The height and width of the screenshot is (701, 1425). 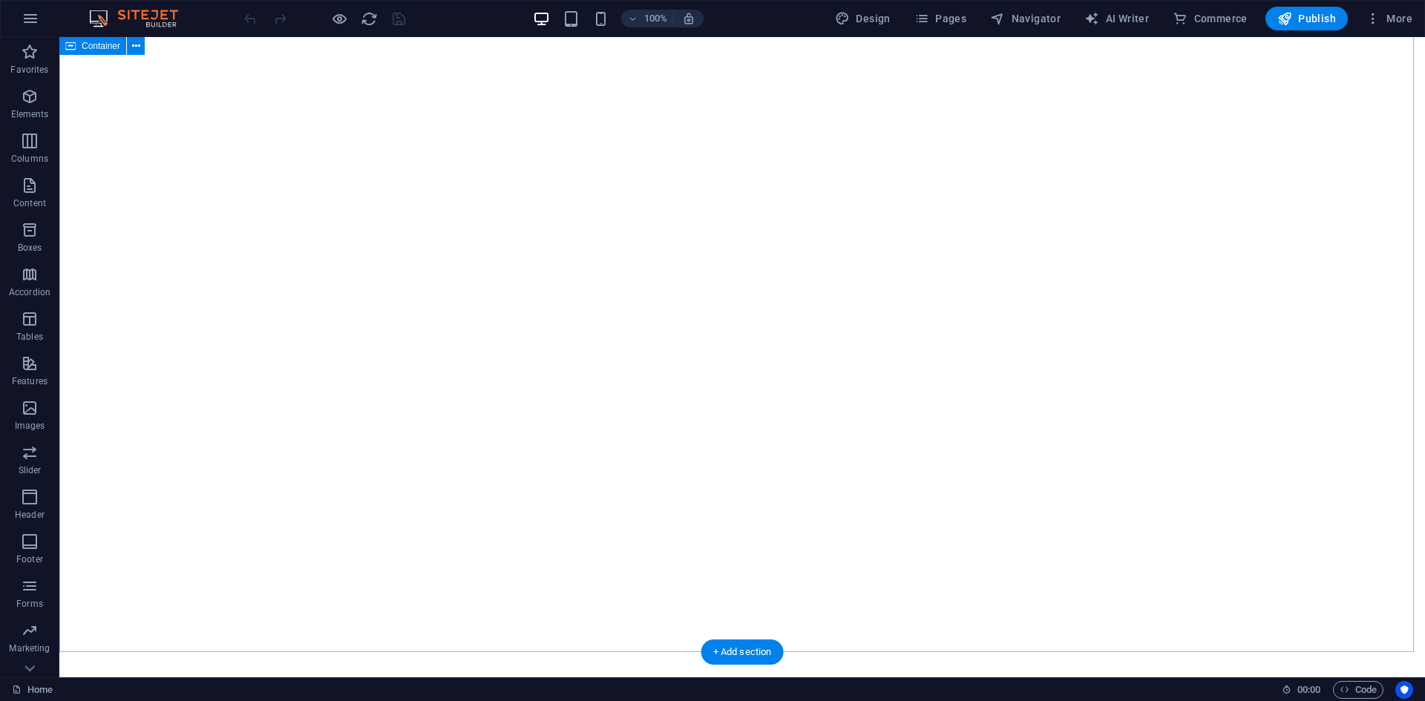 I want to click on p: Images, so click(x=30, y=426).